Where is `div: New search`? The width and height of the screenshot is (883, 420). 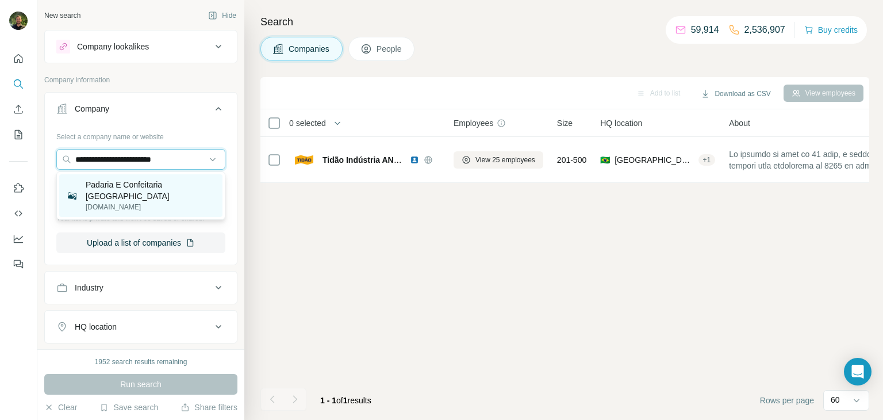 div: New search is located at coordinates (62, 16).